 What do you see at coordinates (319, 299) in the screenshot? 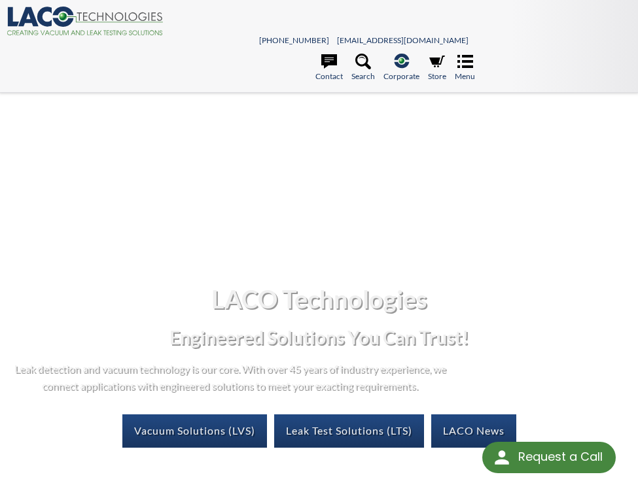
I see `h1: LACO Technologies` at bounding box center [319, 299].